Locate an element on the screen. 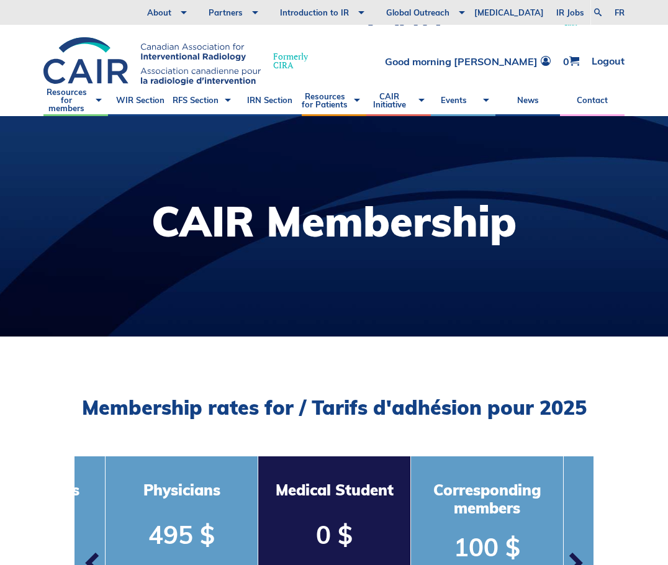  a: Events is located at coordinates (463, 101).